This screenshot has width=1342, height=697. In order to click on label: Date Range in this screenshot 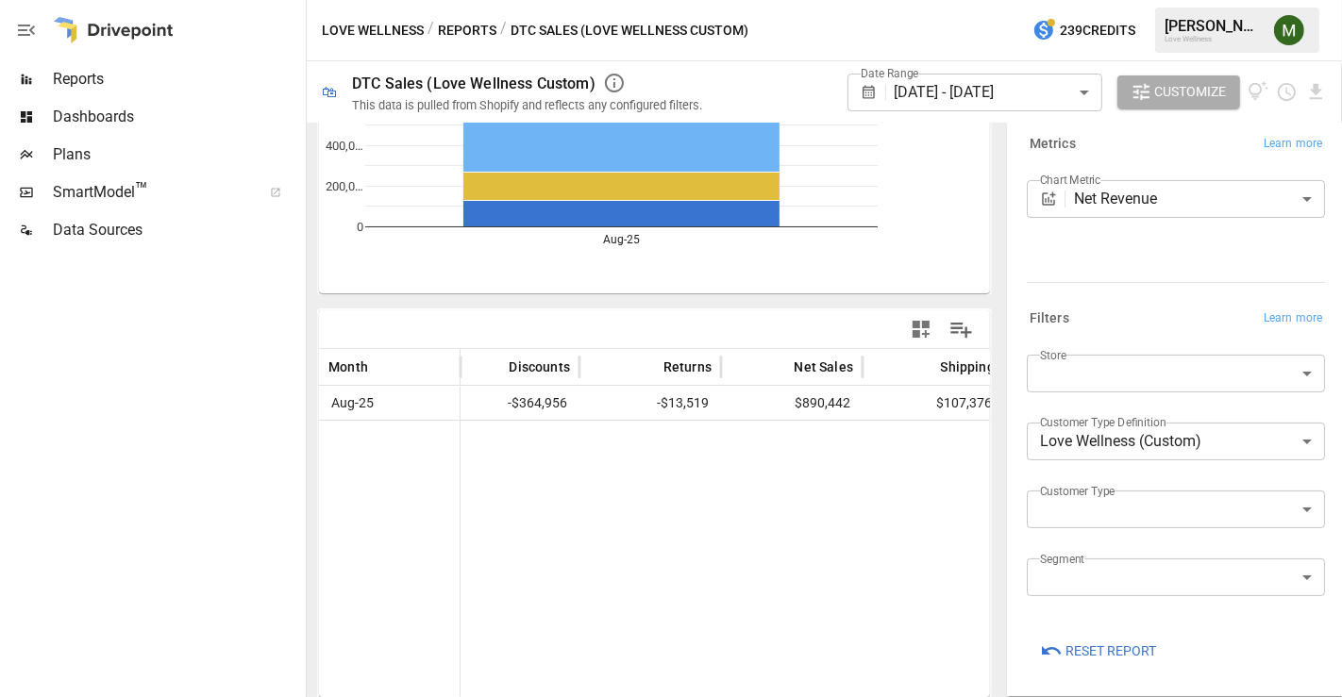, I will do `click(890, 73)`.